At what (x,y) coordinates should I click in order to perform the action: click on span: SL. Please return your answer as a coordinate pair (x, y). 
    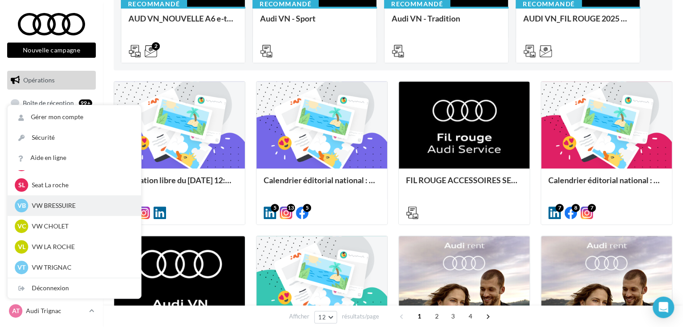
    Looking at the image, I should click on (21, 185).